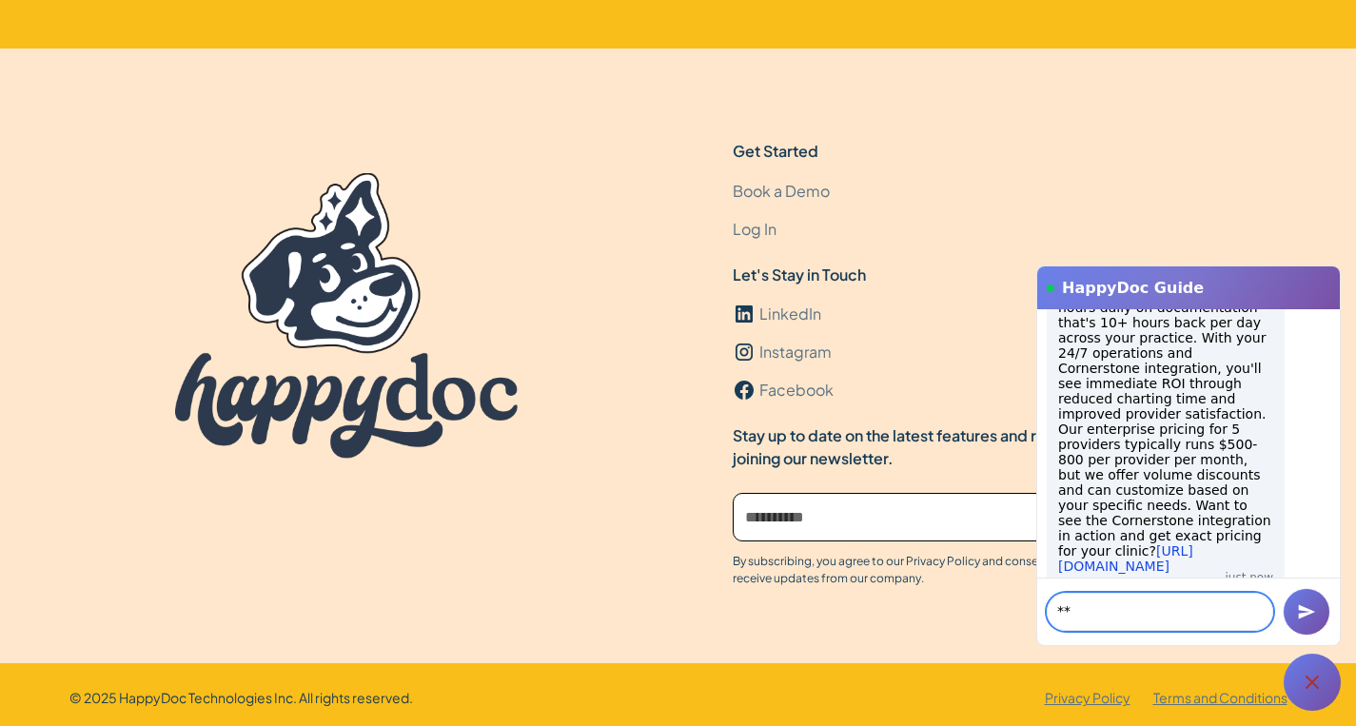  What do you see at coordinates (795, 352) in the screenshot?
I see `div: Instagram` at bounding box center [795, 352].